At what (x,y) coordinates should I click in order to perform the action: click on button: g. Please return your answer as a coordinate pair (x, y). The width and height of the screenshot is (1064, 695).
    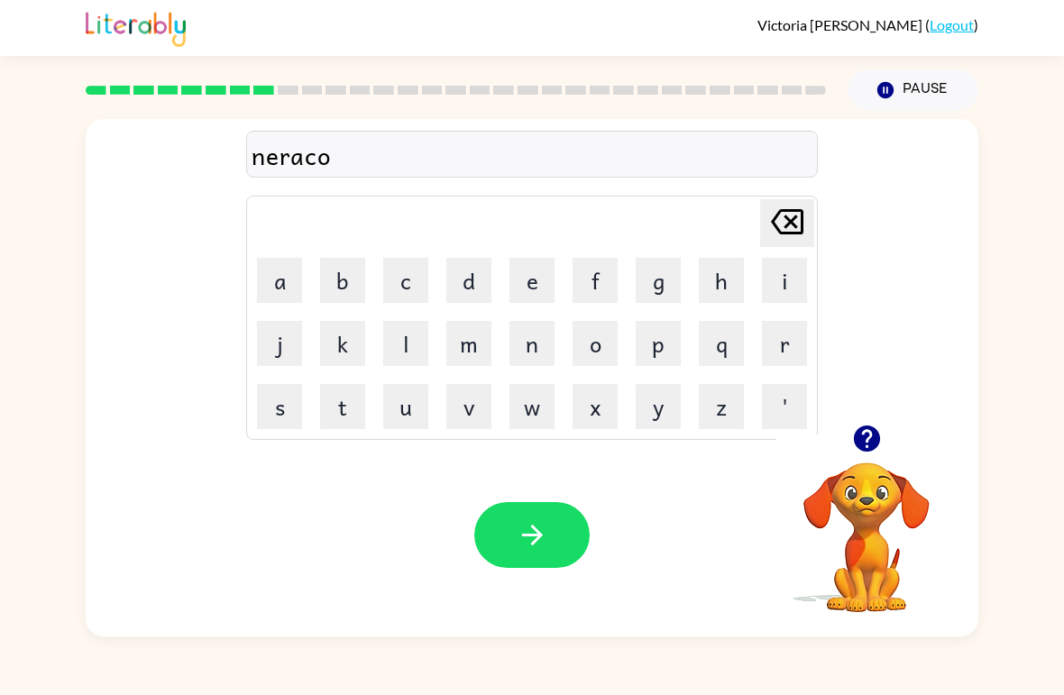
    Looking at the image, I should click on (658, 280).